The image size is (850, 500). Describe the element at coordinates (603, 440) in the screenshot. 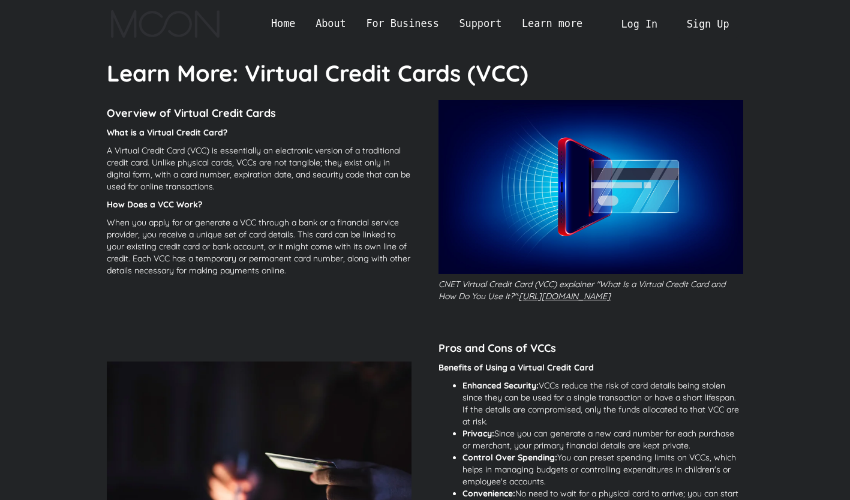

I see `li: Since you can generate a new card number for each purchase or merchant, your primary financial de...` at that location.